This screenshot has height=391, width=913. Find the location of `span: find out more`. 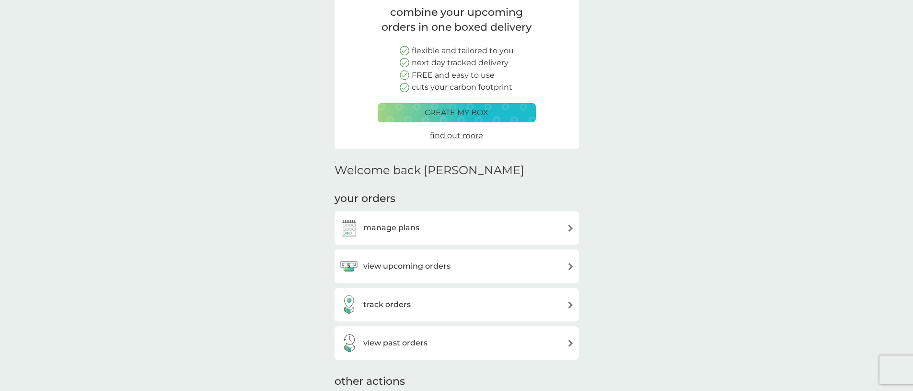

span: find out more is located at coordinates (456, 135).